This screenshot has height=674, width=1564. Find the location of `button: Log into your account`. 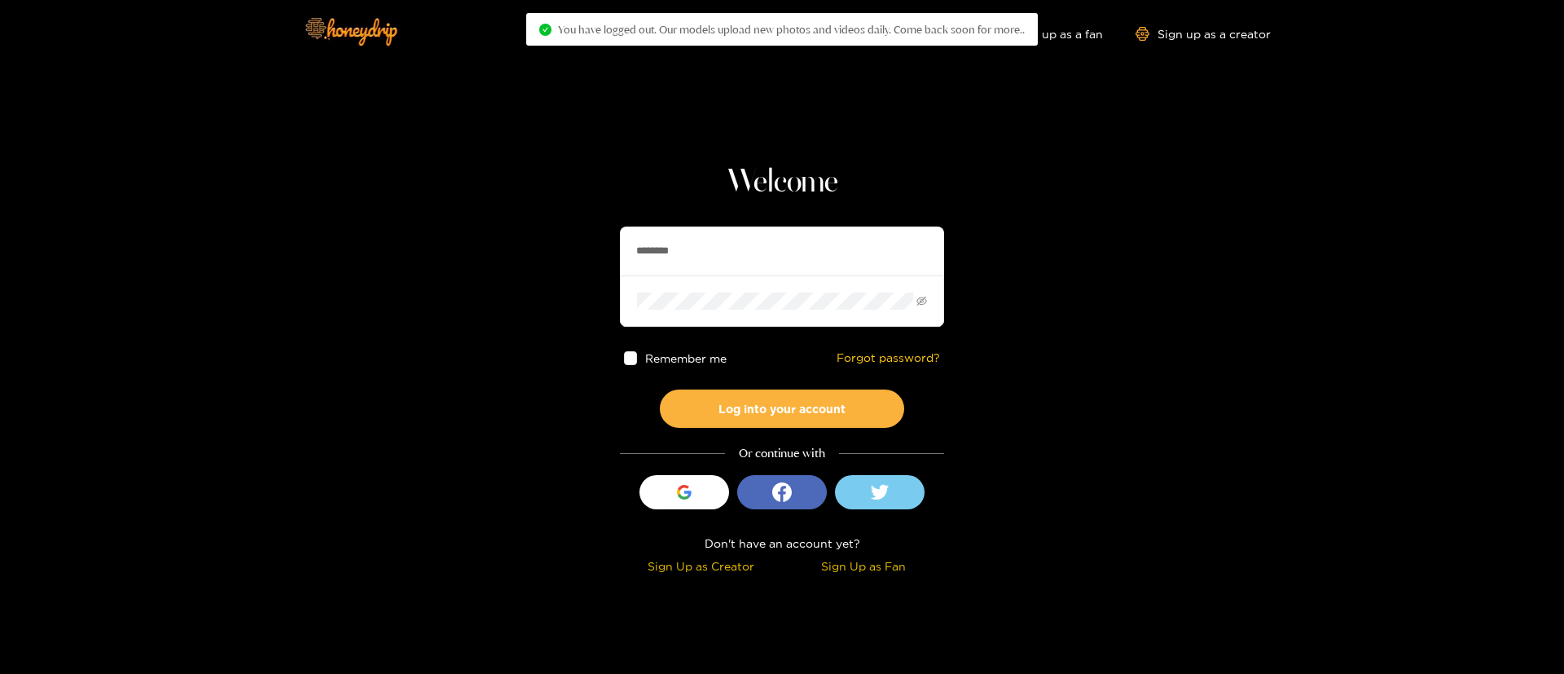

button: Log into your account is located at coordinates (782, 408).